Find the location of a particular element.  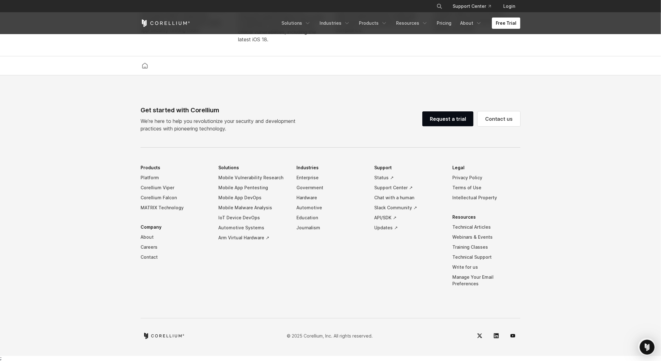

a: Support Center is located at coordinates (472, 6).